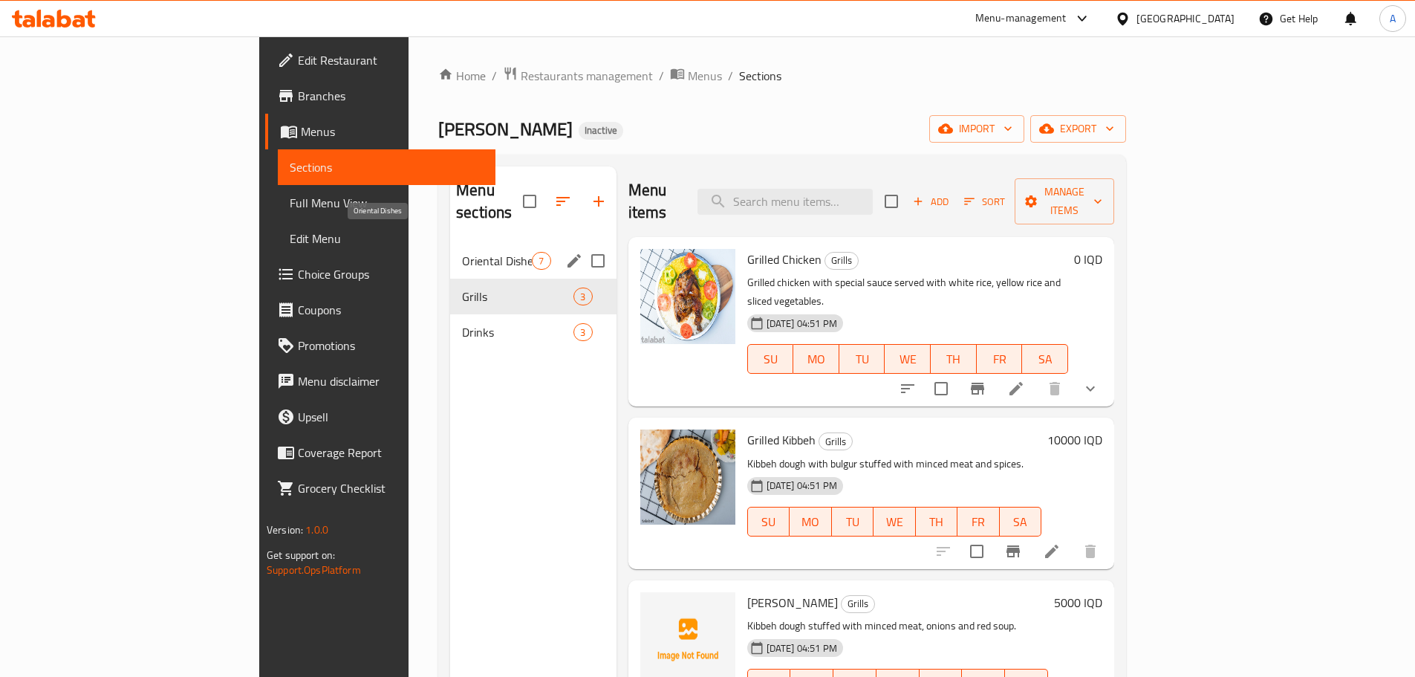 This screenshot has width=1415, height=677. I want to click on p: Grilled chicken with special sauce served with white rice, yellow rice and sliced vegetables., so click(908, 292).